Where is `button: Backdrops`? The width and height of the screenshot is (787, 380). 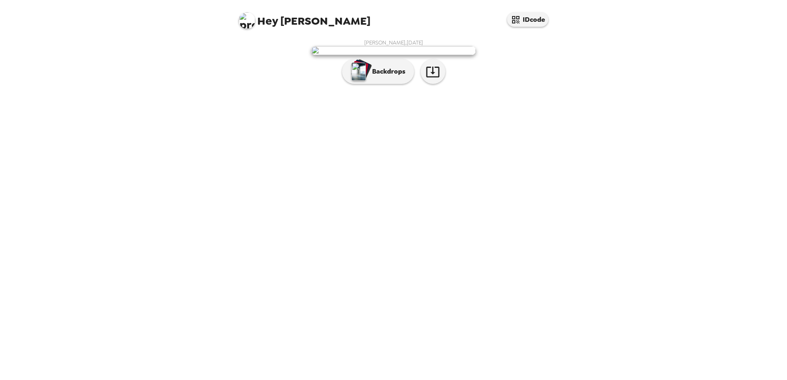
button: Backdrops is located at coordinates (378, 72).